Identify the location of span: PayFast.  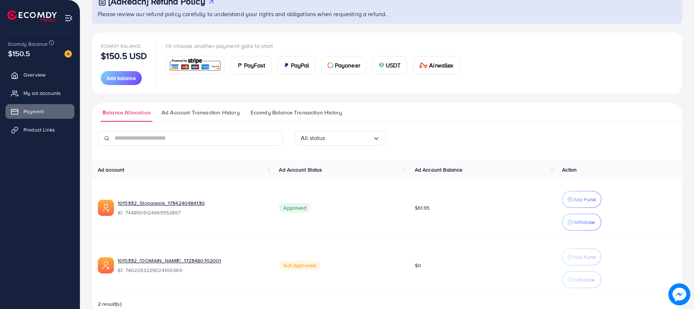
(255, 65).